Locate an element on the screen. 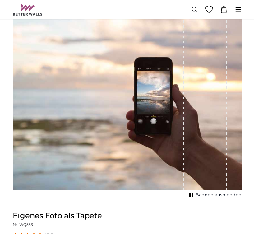 This screenshot has width=254, height=234. img: Betterwalls is located at coordinates (28, 10).